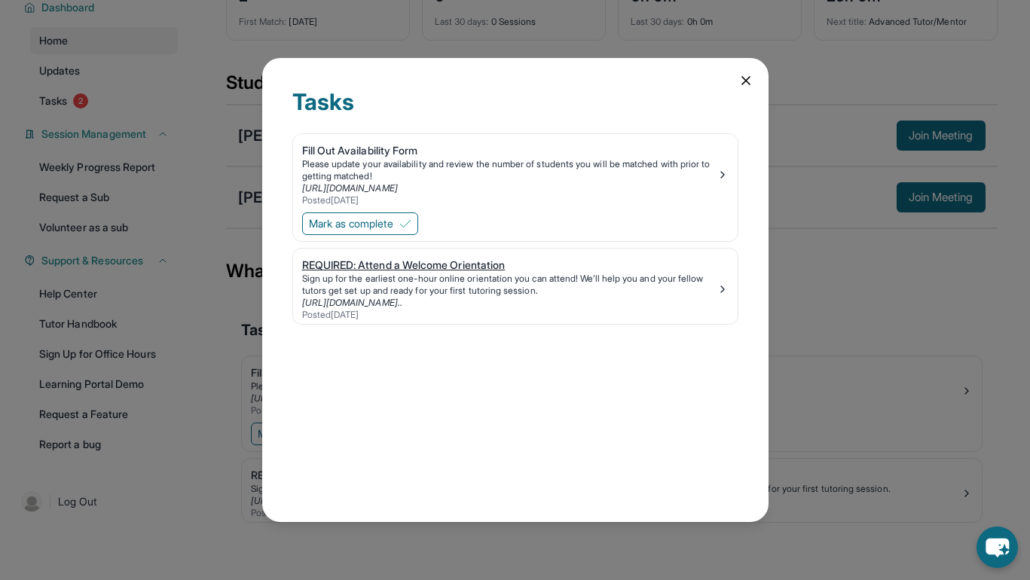  Describe the element at coordinates (405, 224) in the screenshot. I see `img: Mark as complete` at that location.